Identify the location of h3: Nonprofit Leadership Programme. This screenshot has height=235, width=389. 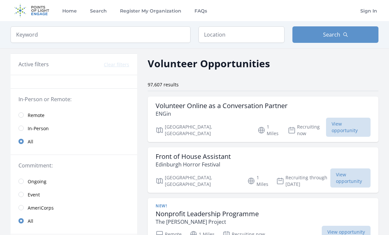
(207, 214).